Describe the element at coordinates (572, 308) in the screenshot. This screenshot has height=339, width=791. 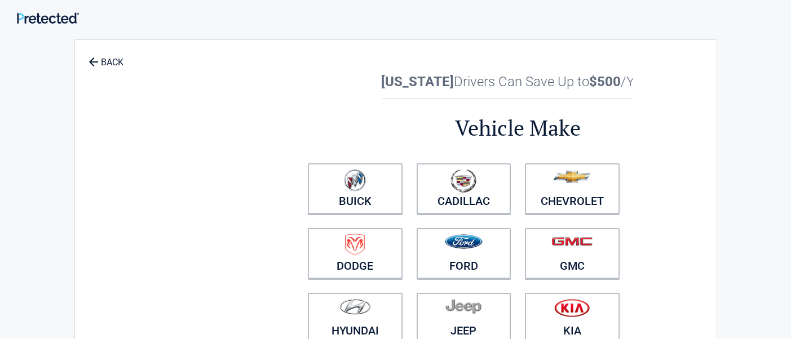
I see `img: kia` at that location.